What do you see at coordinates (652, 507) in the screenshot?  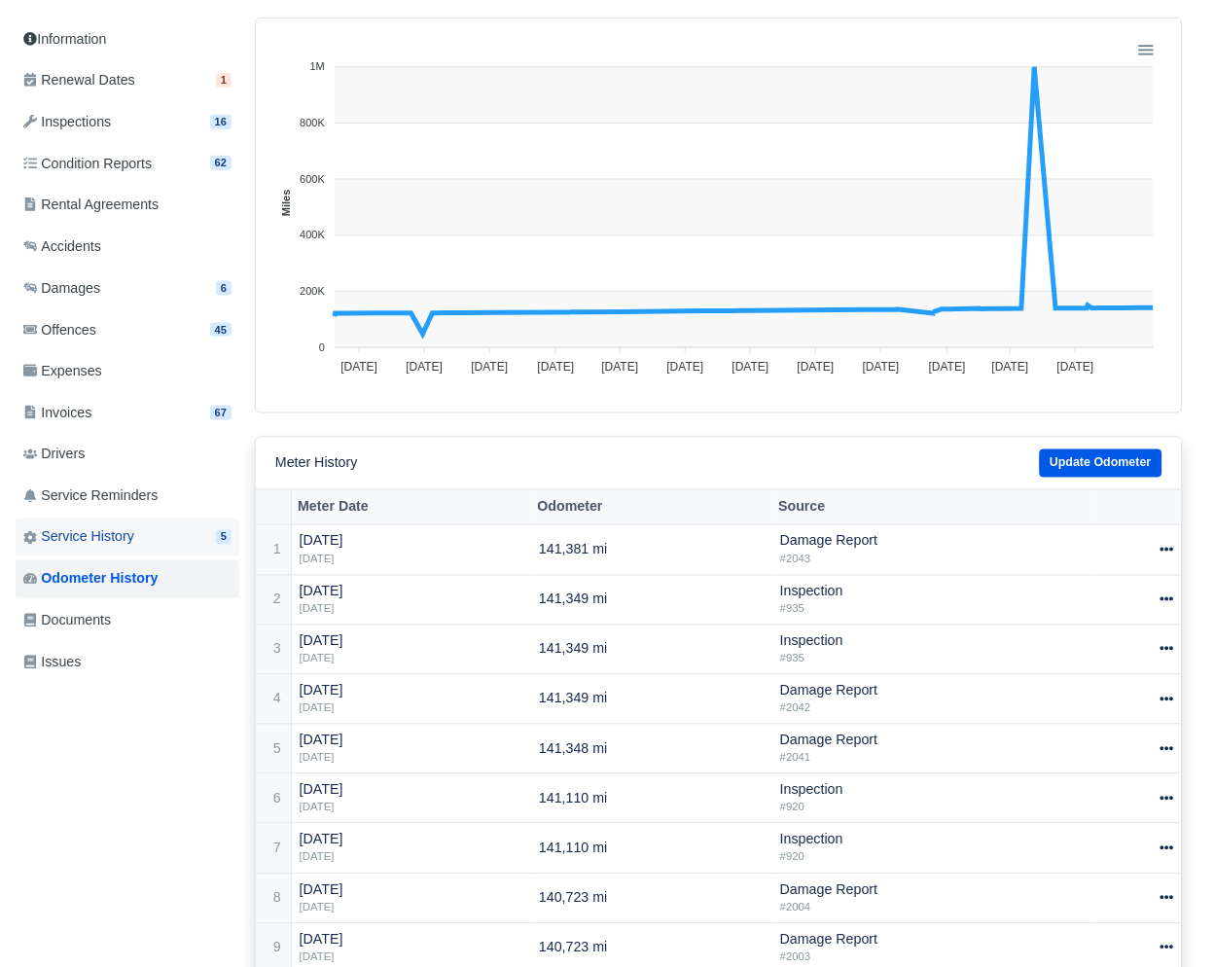 I see `th: Odometer` at bounding box center [652, 507].